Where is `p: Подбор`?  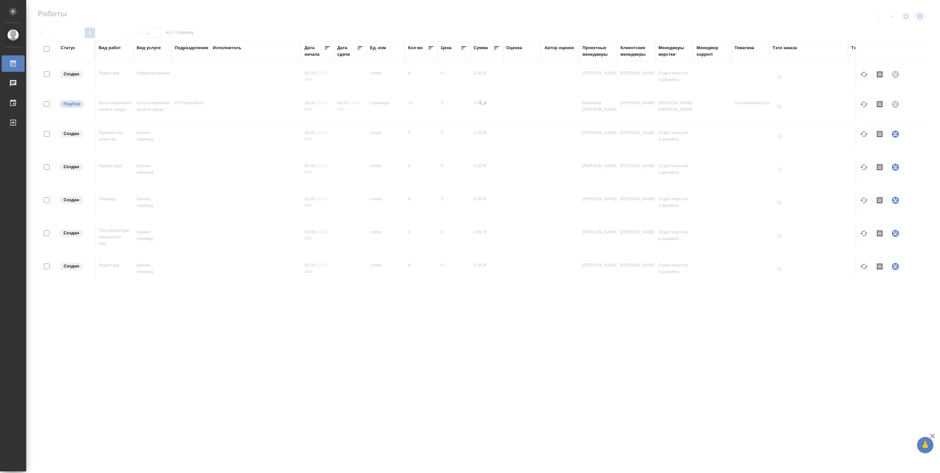
p: Подбор is located at coordinates (72, 104).